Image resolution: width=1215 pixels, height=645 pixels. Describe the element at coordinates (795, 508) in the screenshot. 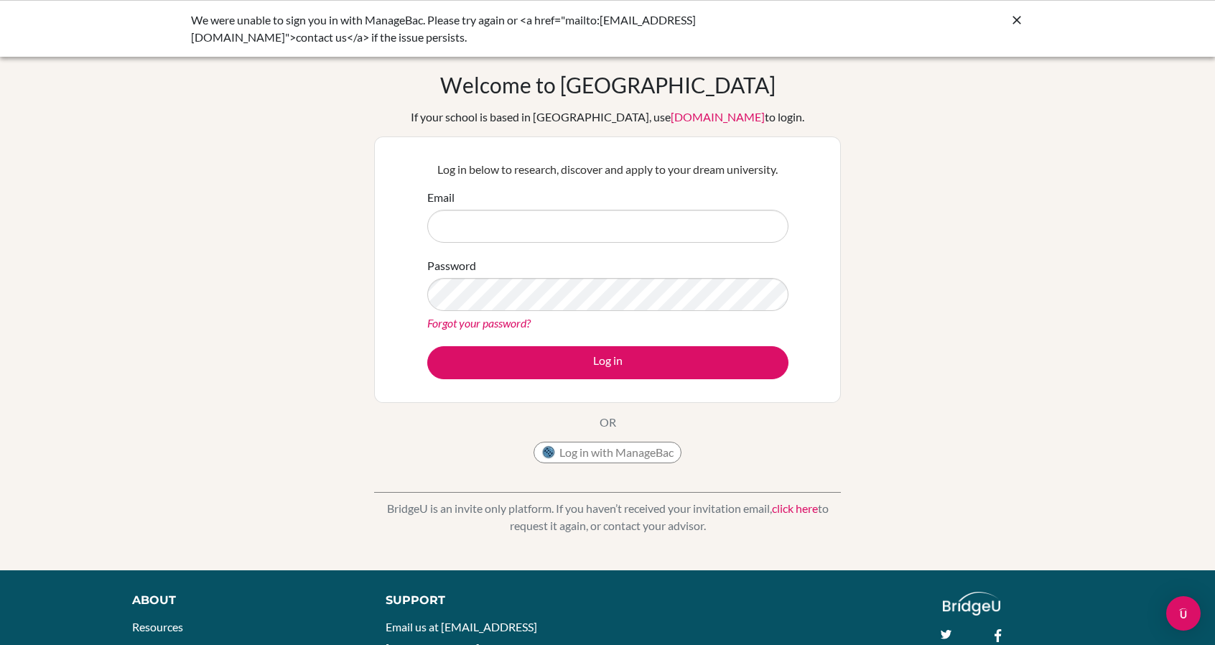

I see `a: click here` at that location.